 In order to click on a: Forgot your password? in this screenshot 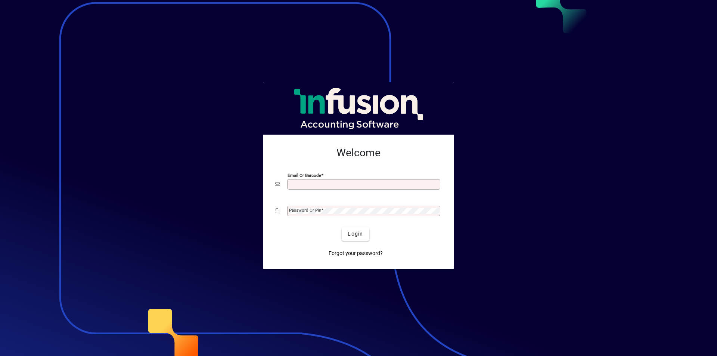, I will do `click(356, 253)`.